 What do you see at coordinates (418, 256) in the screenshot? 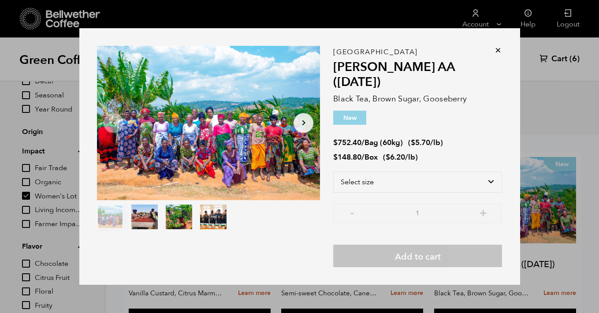
I see `button: Add to cart` at bounding box center [418, 256].